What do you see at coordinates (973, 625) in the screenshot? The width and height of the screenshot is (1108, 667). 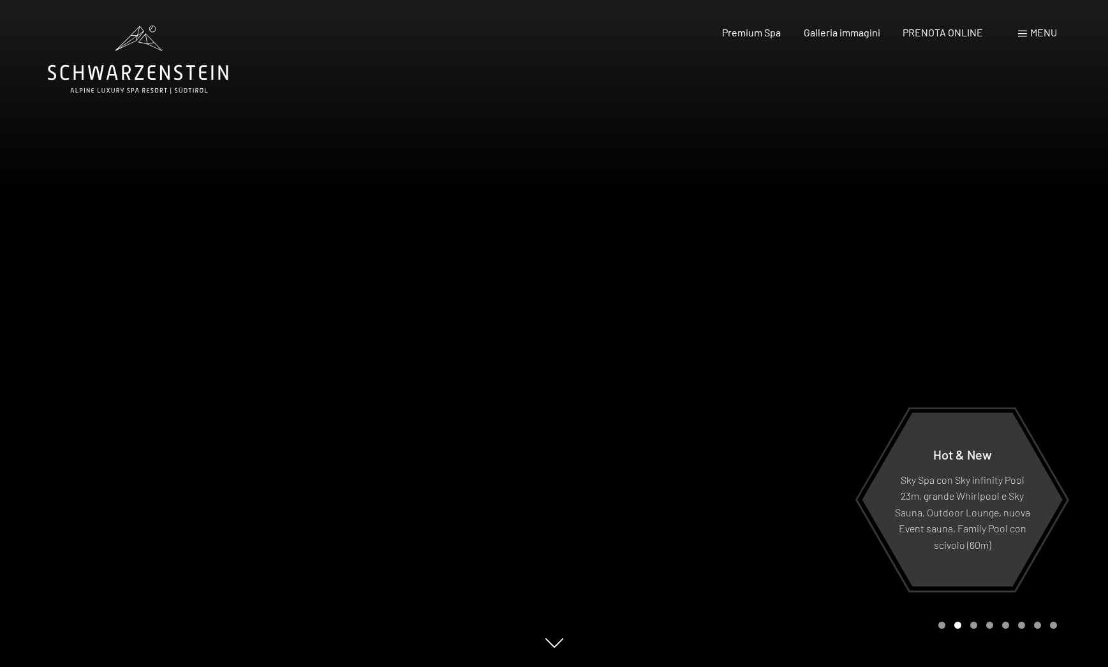 I see `div: Carousel Page 3` at bounding box center [973, 625].